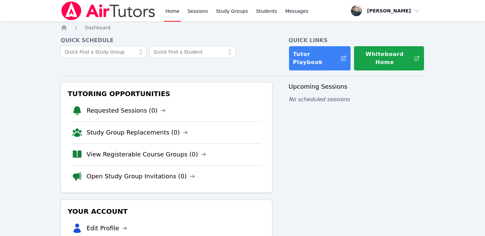 This screenshot has width=485, height=236. Describe the element at coordinates (166, 40) in the screenshot. I see `h4: Quick Schedule` at that location.